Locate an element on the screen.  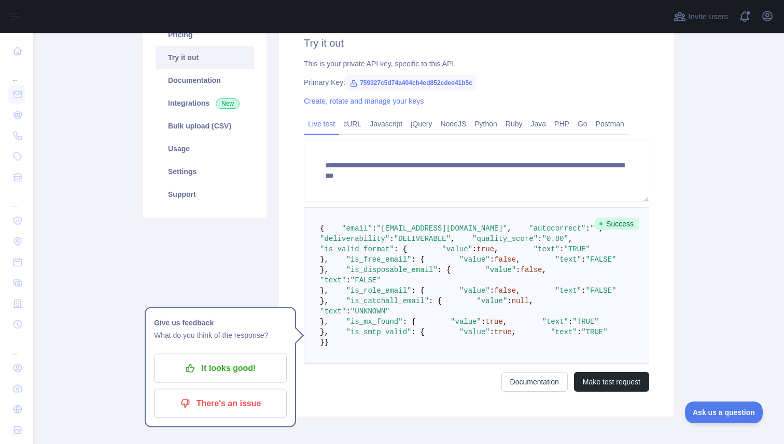
a: Postman is located at coordinates (609, 124).